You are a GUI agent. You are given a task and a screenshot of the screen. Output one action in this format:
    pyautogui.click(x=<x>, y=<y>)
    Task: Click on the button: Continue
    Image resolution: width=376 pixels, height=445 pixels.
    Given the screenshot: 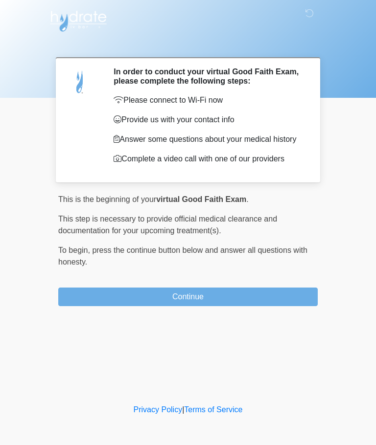 What is the action you would take?
    pyautogui.click(x=188, y=297)
    